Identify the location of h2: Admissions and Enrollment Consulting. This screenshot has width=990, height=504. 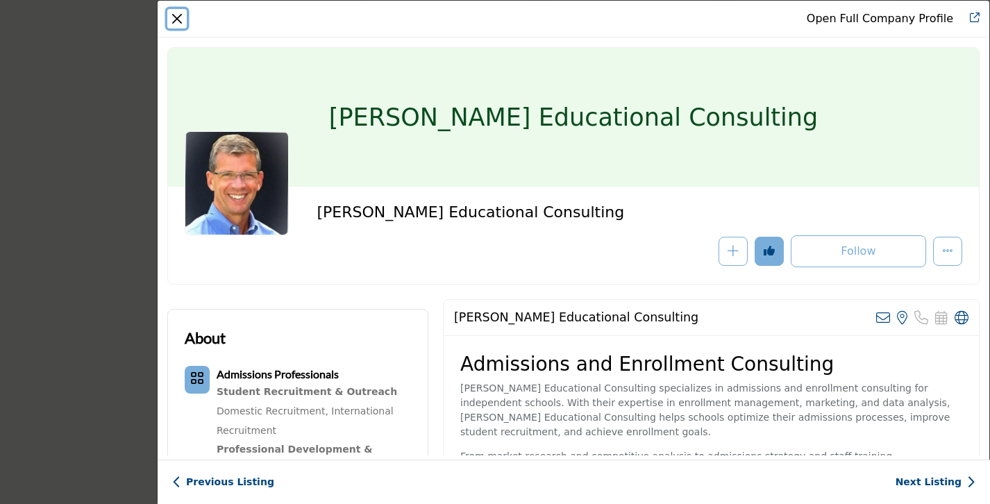
(711, 364).